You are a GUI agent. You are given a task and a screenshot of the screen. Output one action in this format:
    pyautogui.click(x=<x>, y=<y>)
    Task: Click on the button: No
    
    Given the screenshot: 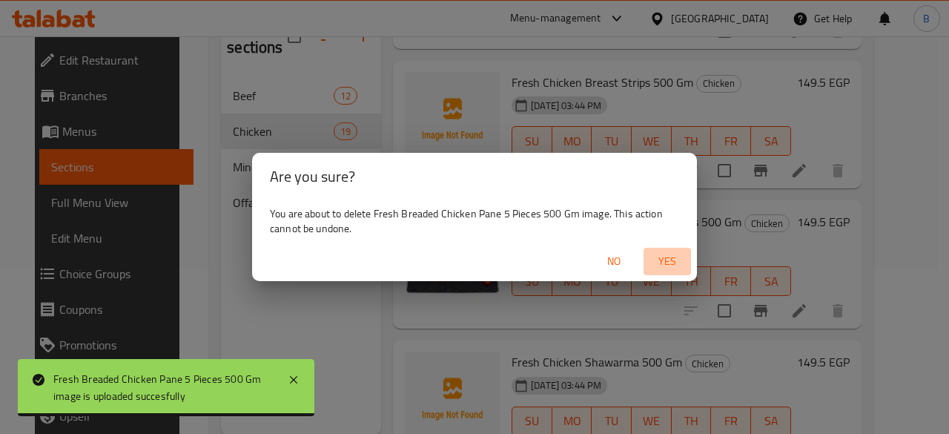 What is the action you would take?
    pyautogui.click(x=614, y=261)
    